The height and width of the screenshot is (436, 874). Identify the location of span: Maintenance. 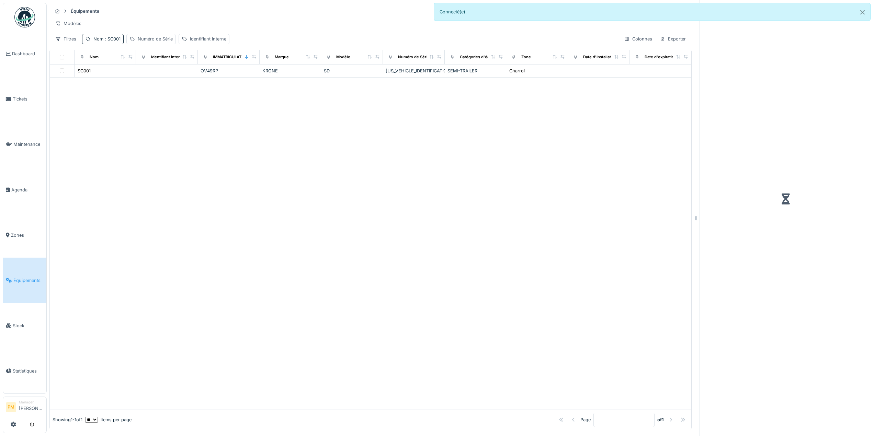
(29, 144).